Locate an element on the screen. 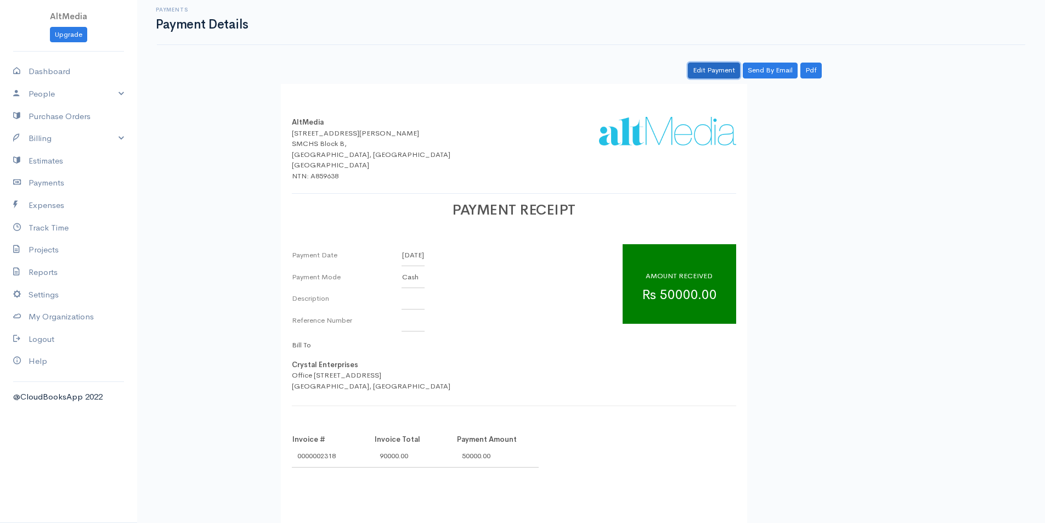 Image resolution: width=1045 pixels, height=523 pixels. a: Pdf is located at coordinates (811, 70).